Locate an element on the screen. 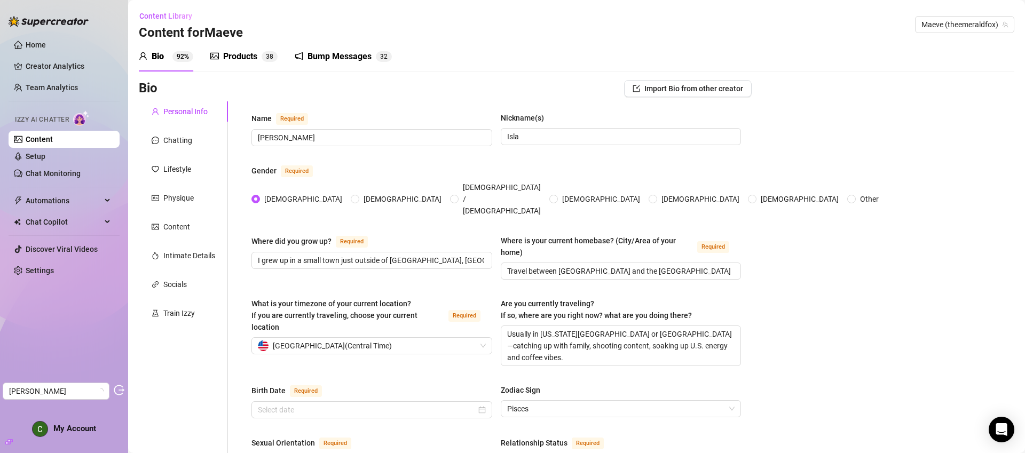  sup: 32 is located at coordinates (384, 57).